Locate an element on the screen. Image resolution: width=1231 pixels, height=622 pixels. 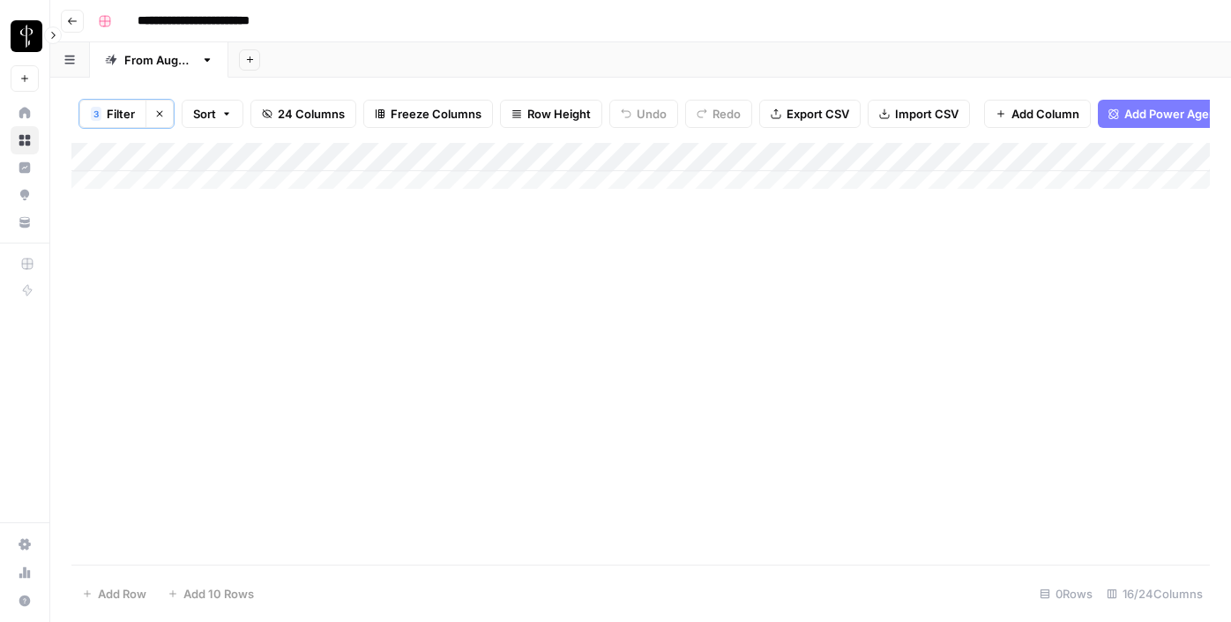
span: Redo is located at coordinates (727, 114).